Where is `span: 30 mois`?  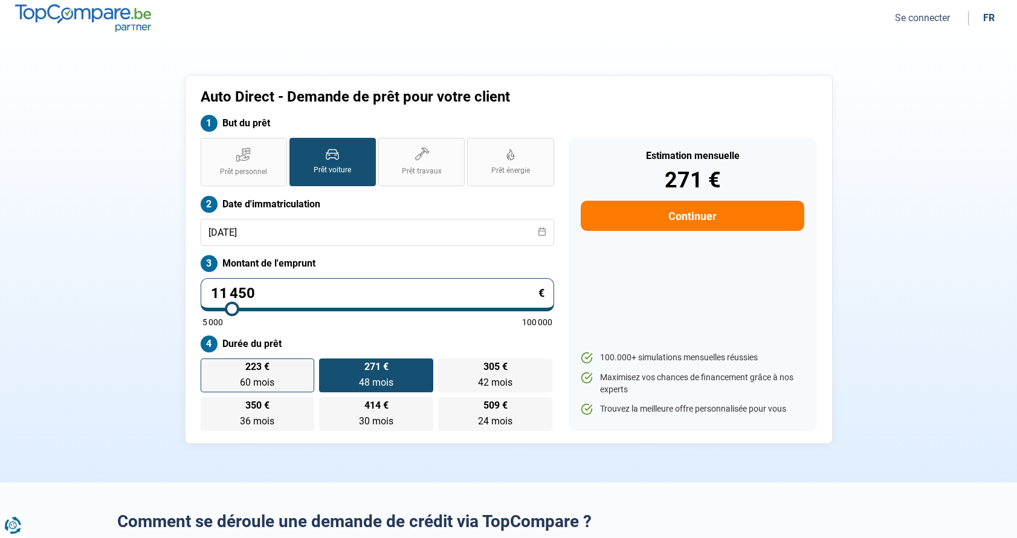 span: 30 mois is located at coordinates (376, 420).